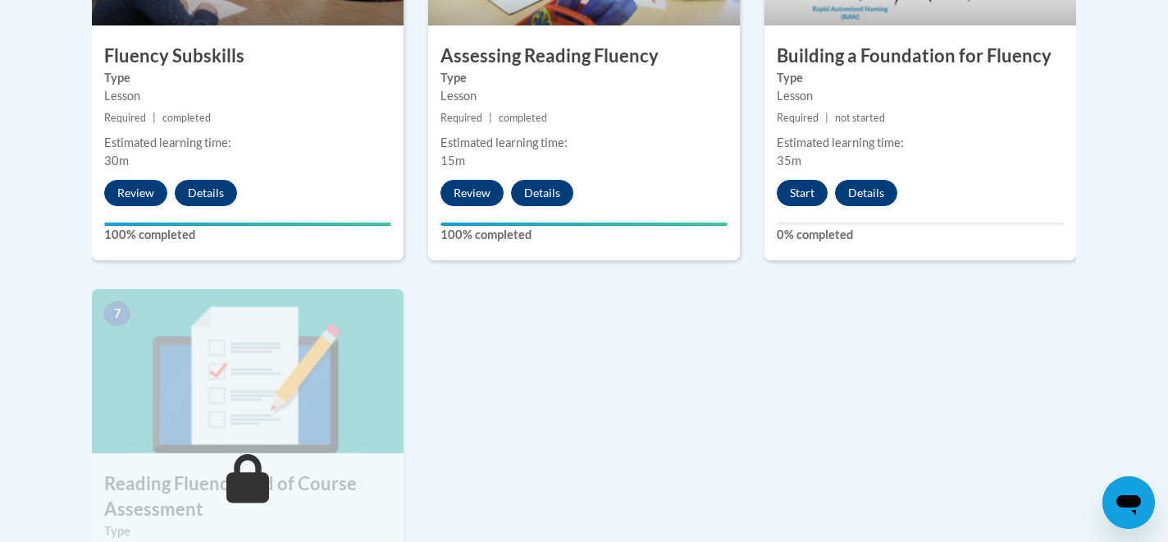 The height and width of the screenshot is (542, 1168). Describe the element at coordinates (584, 56) in the screenshot. I see `h3: Assessing Reading Fluency` at that location.